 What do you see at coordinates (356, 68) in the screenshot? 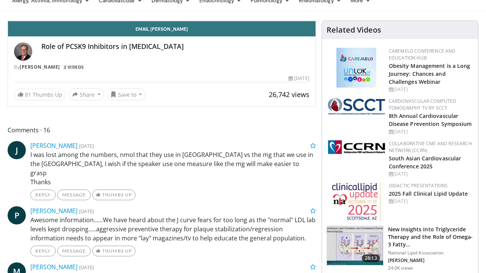
I see `img: 45df64a9-a6de-482c-8a90-ada250f7980c.png.150x105_q85_autocrop_double_scale_upscale_version-0.2.jpg` at bounding box center [356, 68].